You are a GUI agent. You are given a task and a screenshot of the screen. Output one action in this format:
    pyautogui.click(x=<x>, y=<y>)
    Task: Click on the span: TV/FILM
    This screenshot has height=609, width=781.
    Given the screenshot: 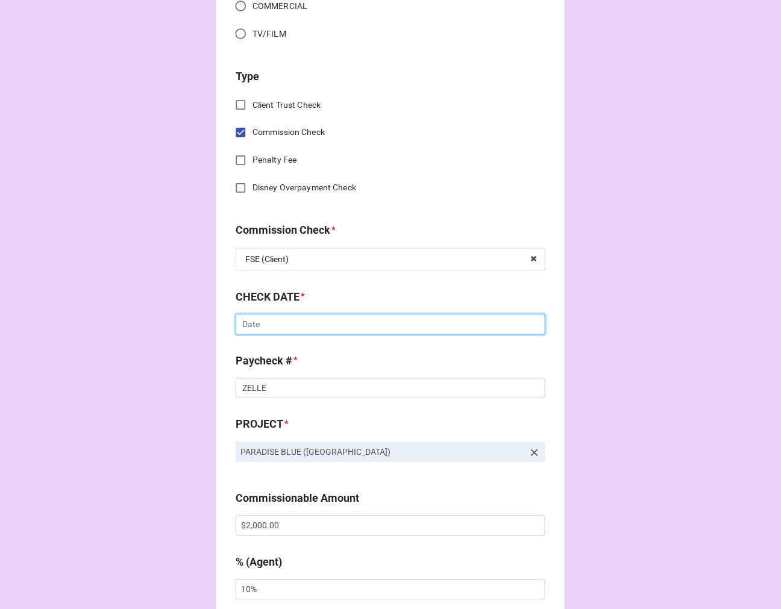 What is the action you would take?
    pyautogui.click(x=269, y=34)
    